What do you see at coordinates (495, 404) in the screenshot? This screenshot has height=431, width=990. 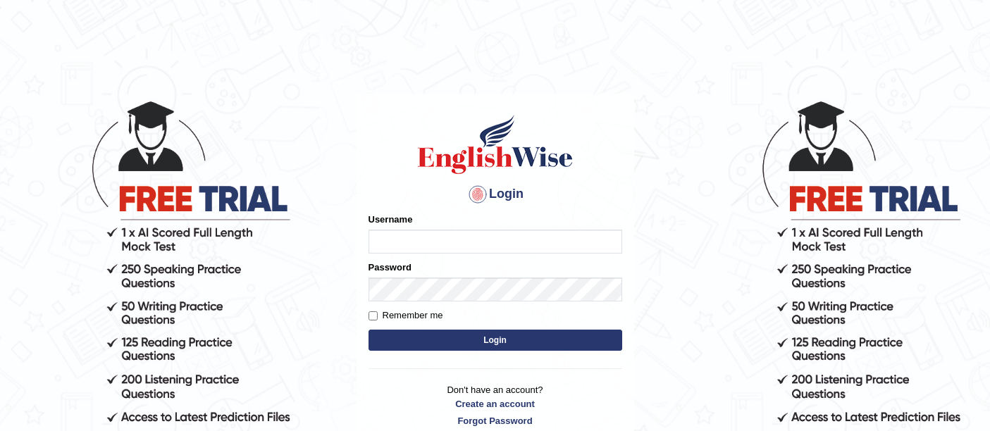 I see `a: Create an account` at bounding box center [495, 404].